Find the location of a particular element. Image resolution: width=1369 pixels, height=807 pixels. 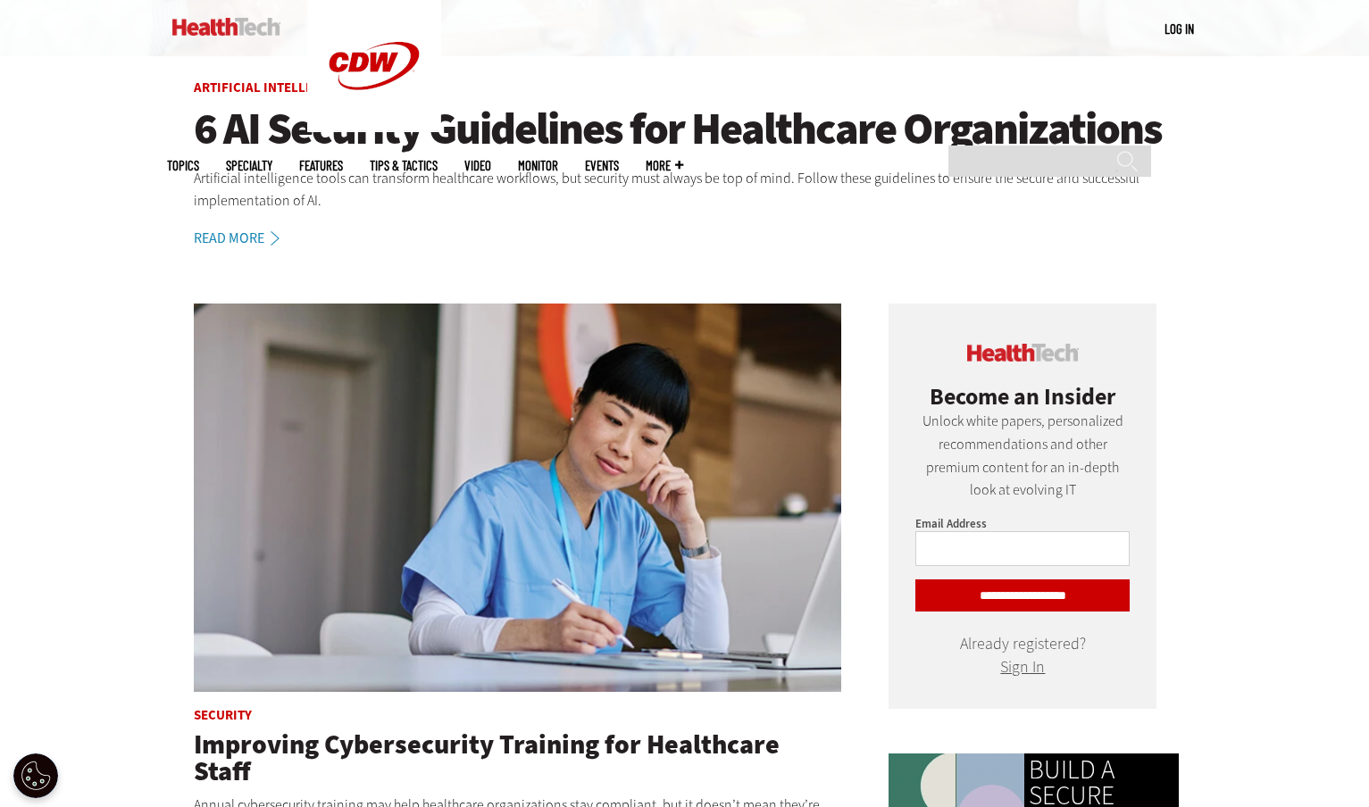

a: Read More is located at coordinates (246, 238).